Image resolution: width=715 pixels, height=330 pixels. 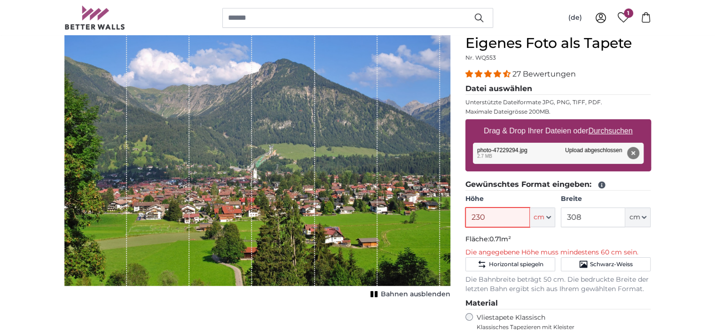 What do you see at coordinates (510, 265) in the screenshot?
I see `button: Horizontal spiegeln` at bounding box center [510, 265].